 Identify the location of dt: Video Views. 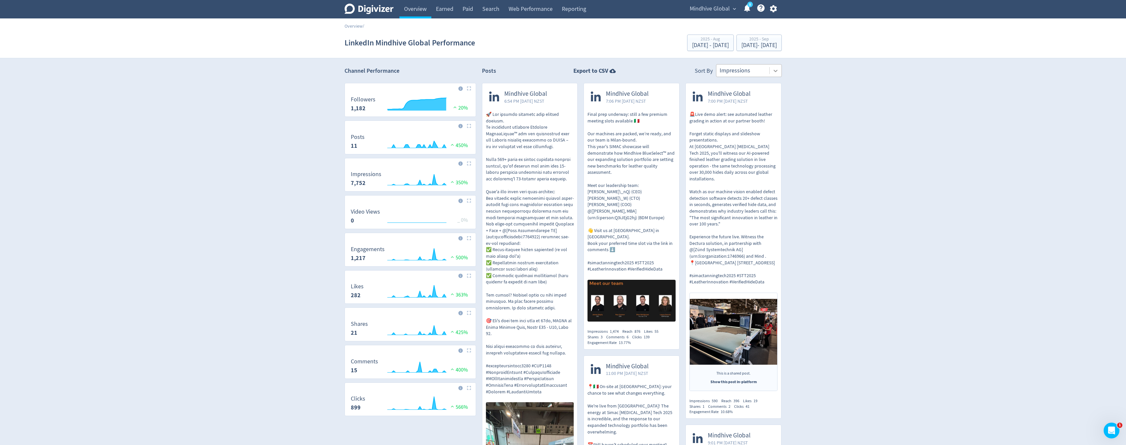
(365, 211).